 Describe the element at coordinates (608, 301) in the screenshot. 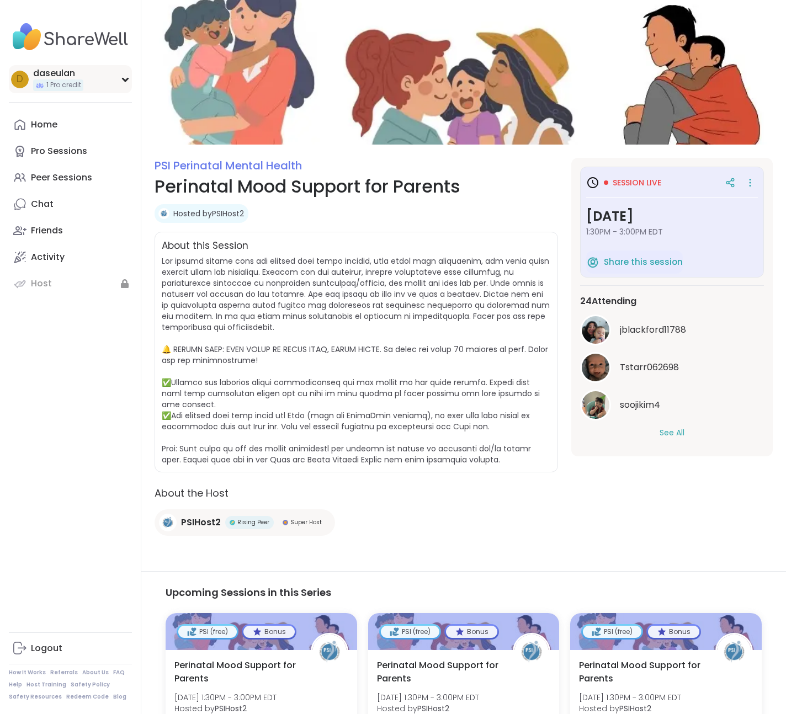

I see `span: 24 Attending` at that location.